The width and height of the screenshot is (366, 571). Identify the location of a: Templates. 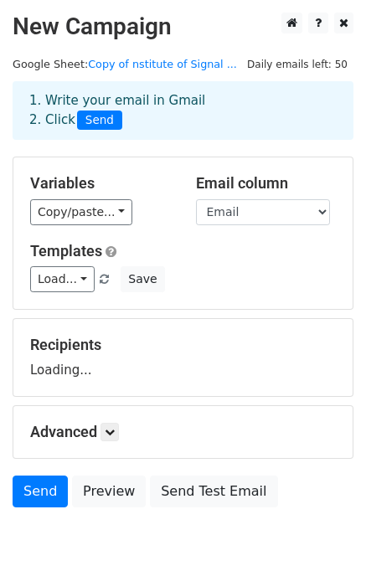
(66, 250).